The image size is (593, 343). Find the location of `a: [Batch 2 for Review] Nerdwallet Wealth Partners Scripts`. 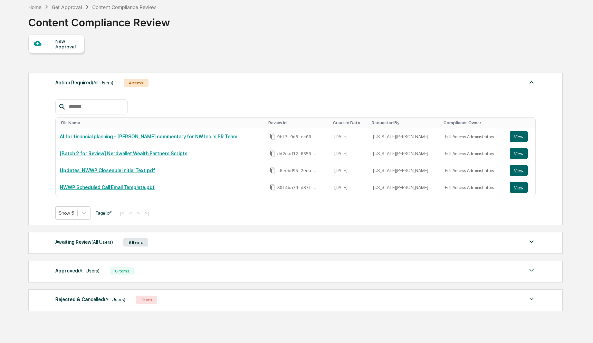

a: [Batch 2 for Review] Nerdwallet Wealth Partners Scripts is located at coordinates (124, 153).